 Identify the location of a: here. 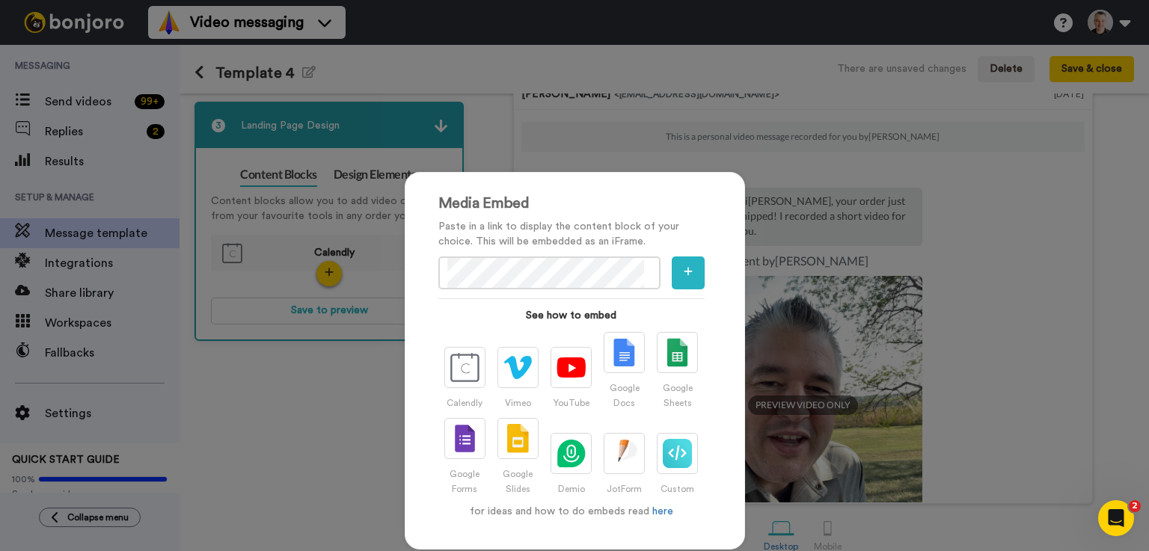
(663, 512).